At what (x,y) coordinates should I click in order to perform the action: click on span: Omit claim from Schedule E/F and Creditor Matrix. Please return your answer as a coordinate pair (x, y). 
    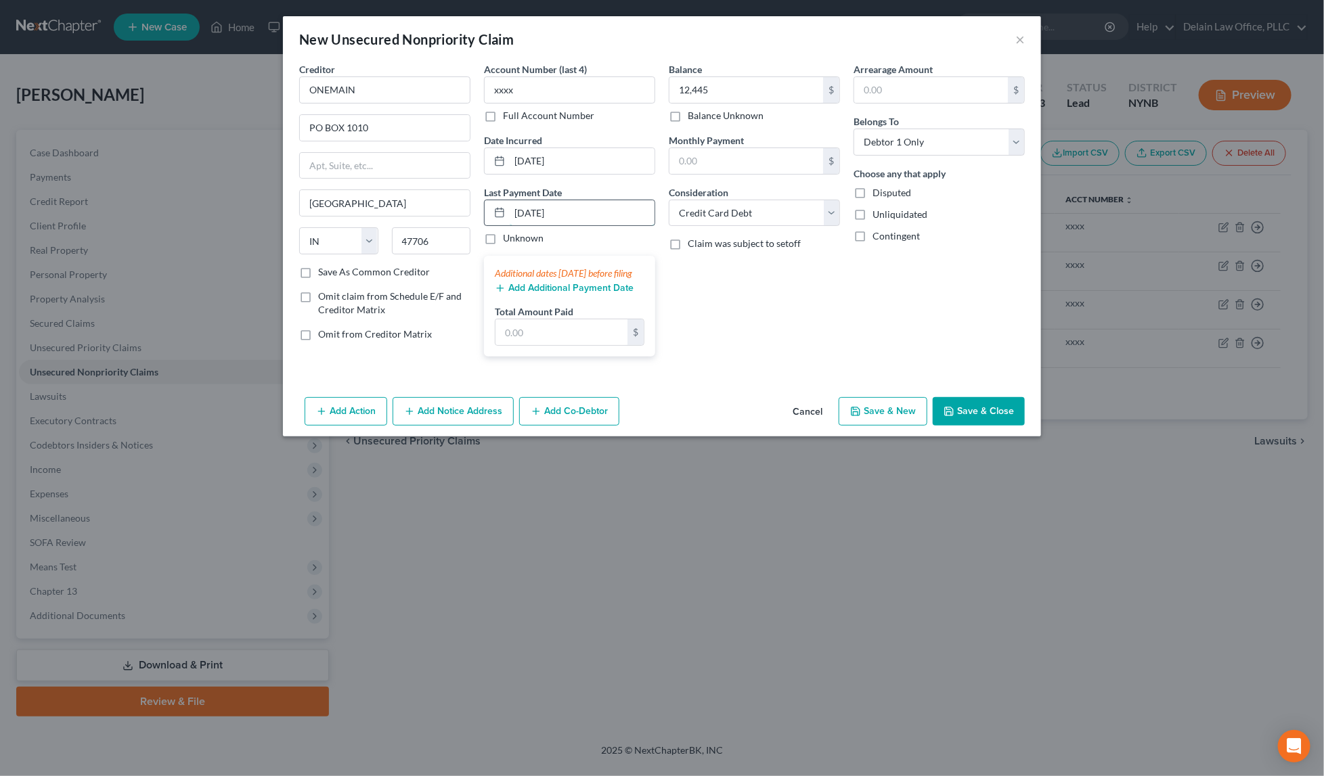
    Looking at the image, I should click on (390, 303).